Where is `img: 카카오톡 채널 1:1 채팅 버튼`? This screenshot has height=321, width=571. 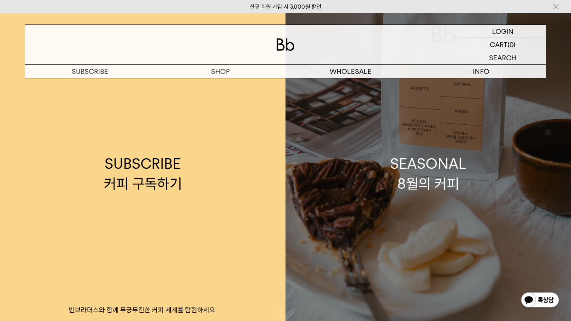
img: 카카오톡 채널 1:1 채팅 버튼 is located at coordinates (540, 301).